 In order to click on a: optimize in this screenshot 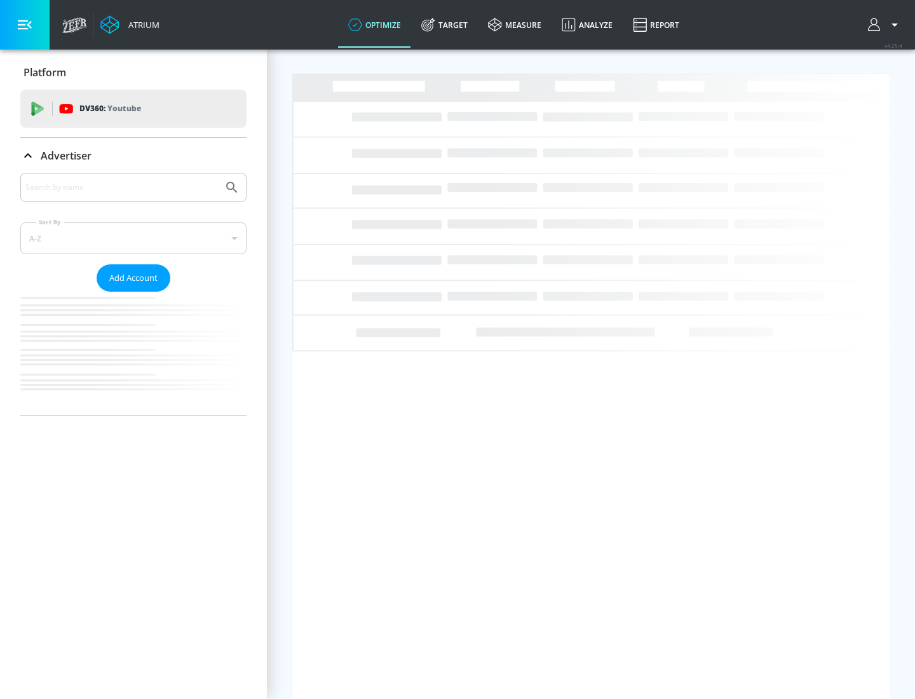, I will do `click(374, 25)`.